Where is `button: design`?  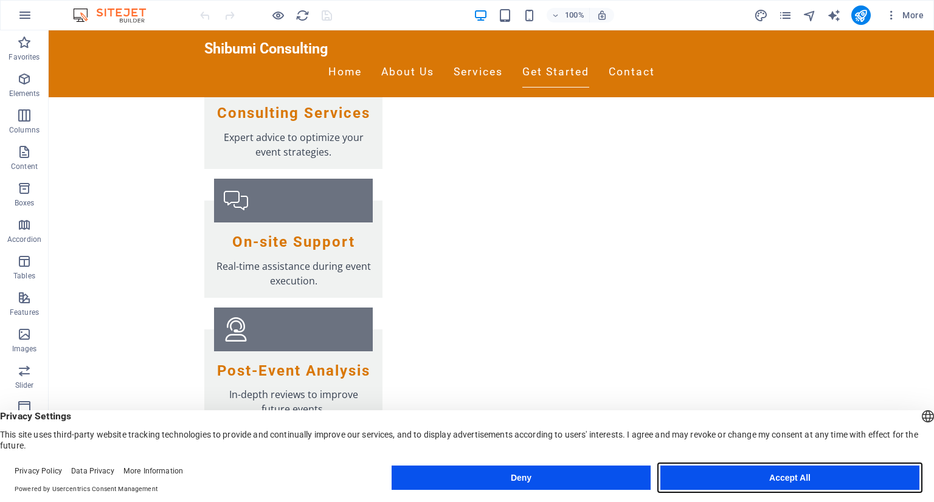
button: design is located at coordinates (761, 15).